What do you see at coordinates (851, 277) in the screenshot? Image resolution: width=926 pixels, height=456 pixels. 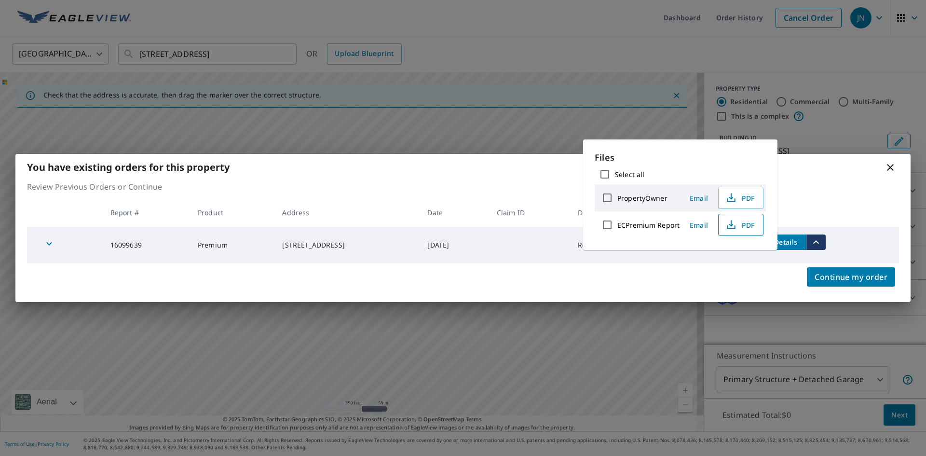 I see `span: Continue my order` at bounding box center [851, 277].